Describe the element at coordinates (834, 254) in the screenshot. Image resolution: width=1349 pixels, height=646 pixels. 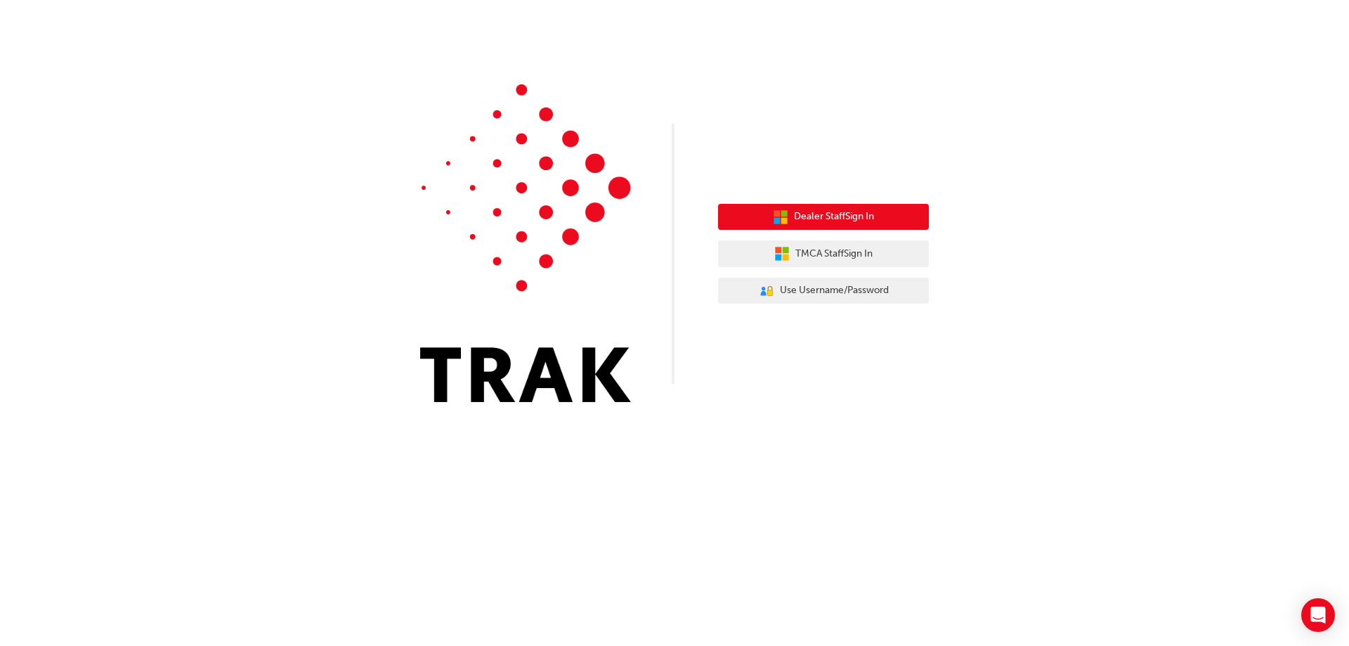
I see `span: TMCA Staff Sign In` at that location.